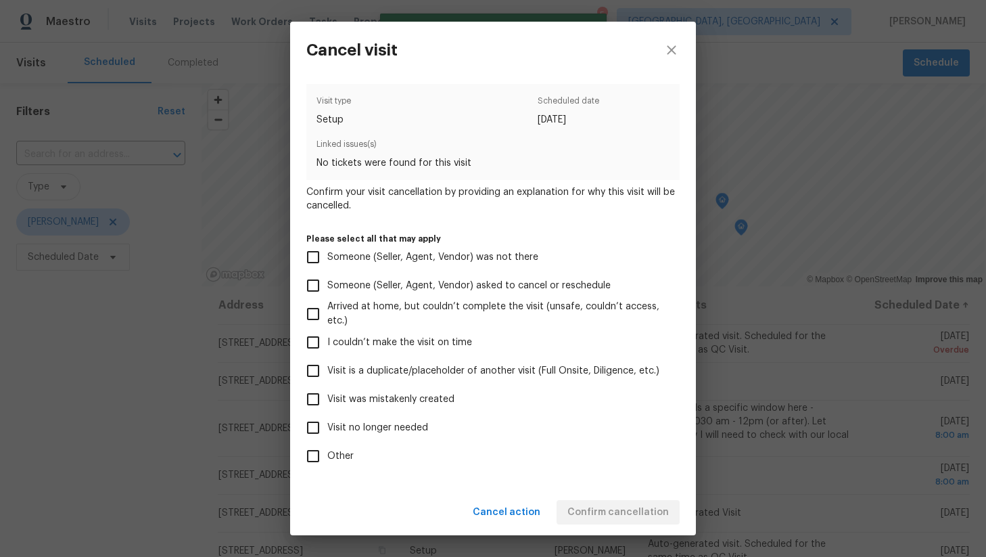 The width and height of the screenshot is (986, 557). What do you see at coordinates (352, 50) in the screenshot?
I see `h3: Cancel visit` at bounding box center [352, 50].